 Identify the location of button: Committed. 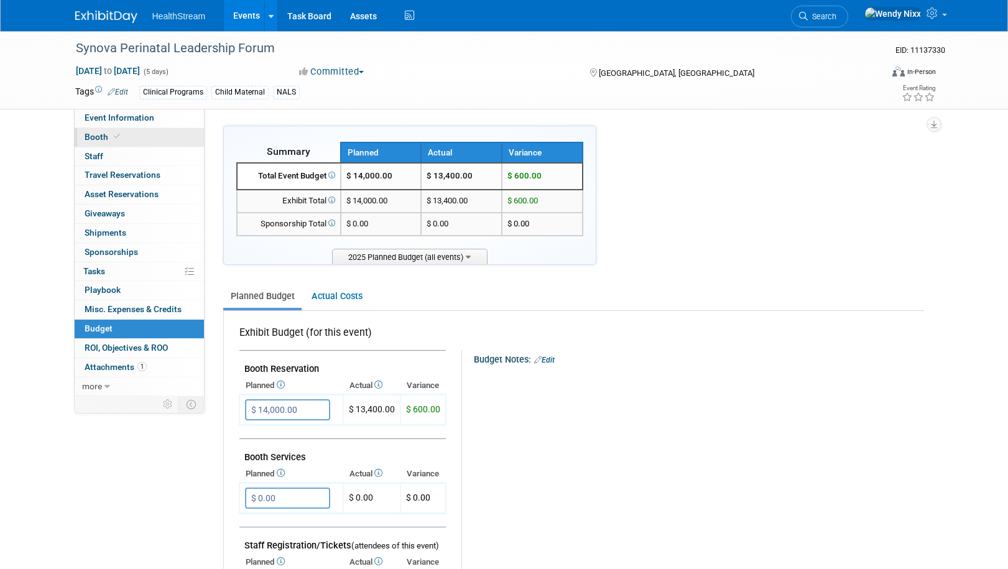
(331, 71).